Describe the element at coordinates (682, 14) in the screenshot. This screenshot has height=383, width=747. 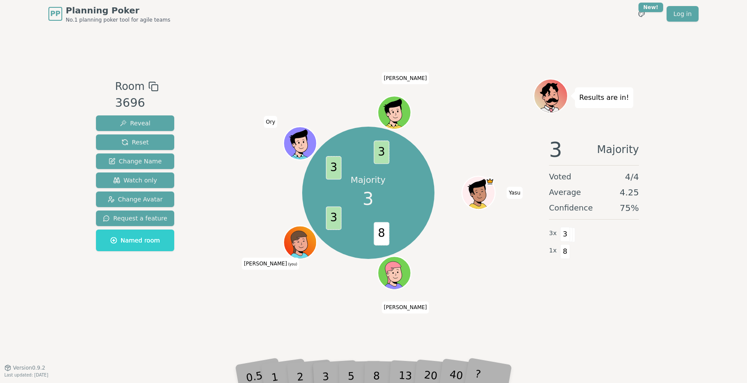
I see `a: Log in` at that location.